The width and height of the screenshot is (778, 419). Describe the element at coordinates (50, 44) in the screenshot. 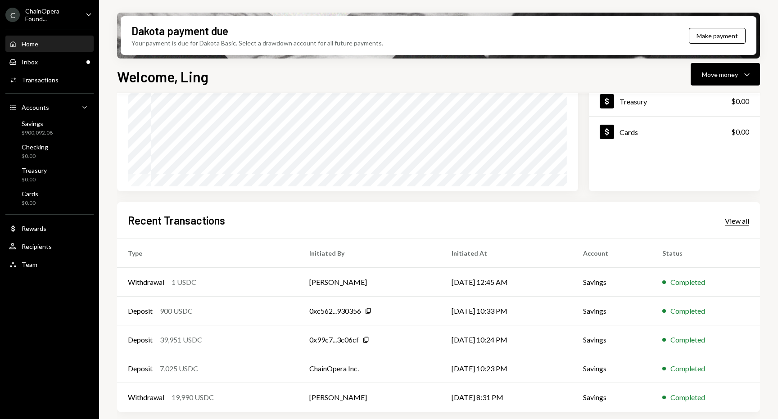

I see `a: Home` at that location.